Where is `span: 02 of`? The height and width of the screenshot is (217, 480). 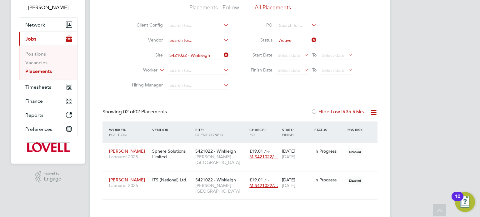
span: 02 of is located at coordinates (129, 112).